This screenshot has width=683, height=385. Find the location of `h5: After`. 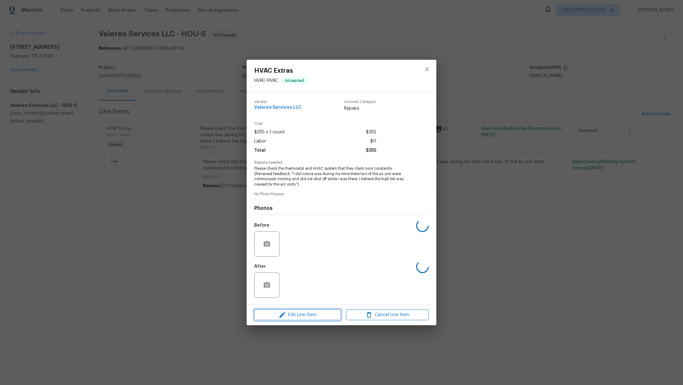

h5: After is located at coordinates (260, 267).